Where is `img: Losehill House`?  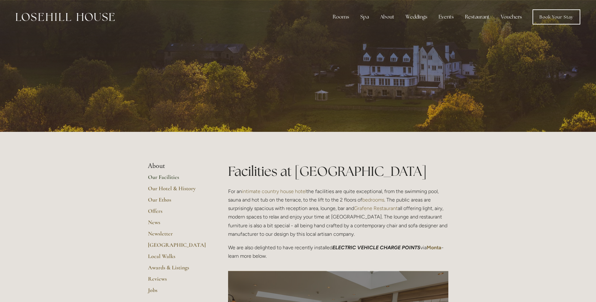 img: Losehill House is located at coordinates (65, 17).